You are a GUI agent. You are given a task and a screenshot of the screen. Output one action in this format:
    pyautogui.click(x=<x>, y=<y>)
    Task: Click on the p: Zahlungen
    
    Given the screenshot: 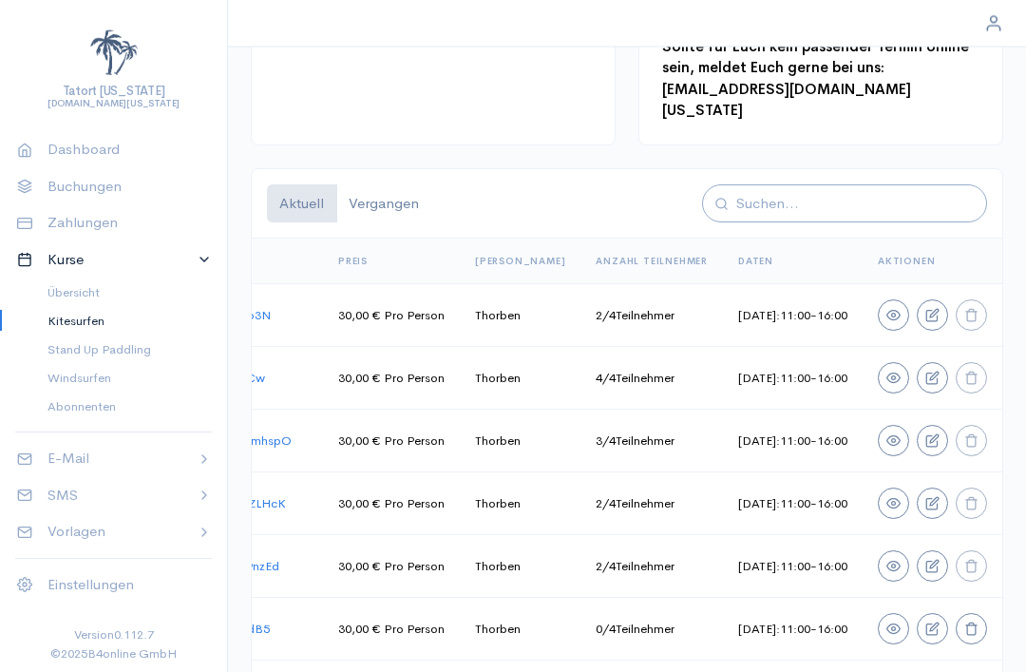 What is the action you would take?
    pyautogui.click(x=122, y=223)
    